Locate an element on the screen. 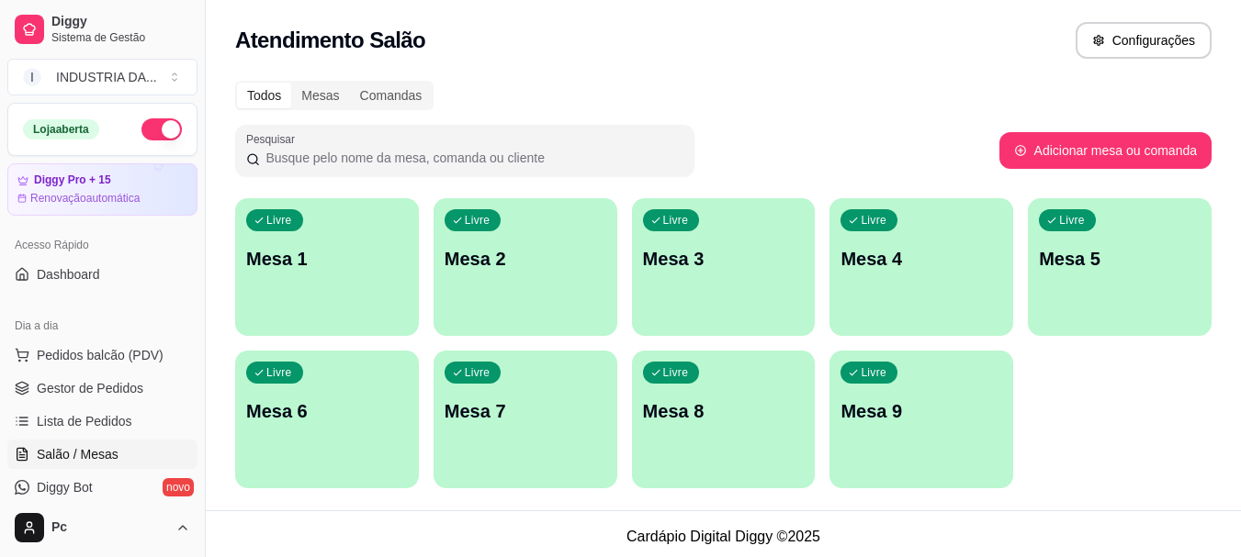  button: Pedidos balcão (PDV) is located at coordinates (102, 355).